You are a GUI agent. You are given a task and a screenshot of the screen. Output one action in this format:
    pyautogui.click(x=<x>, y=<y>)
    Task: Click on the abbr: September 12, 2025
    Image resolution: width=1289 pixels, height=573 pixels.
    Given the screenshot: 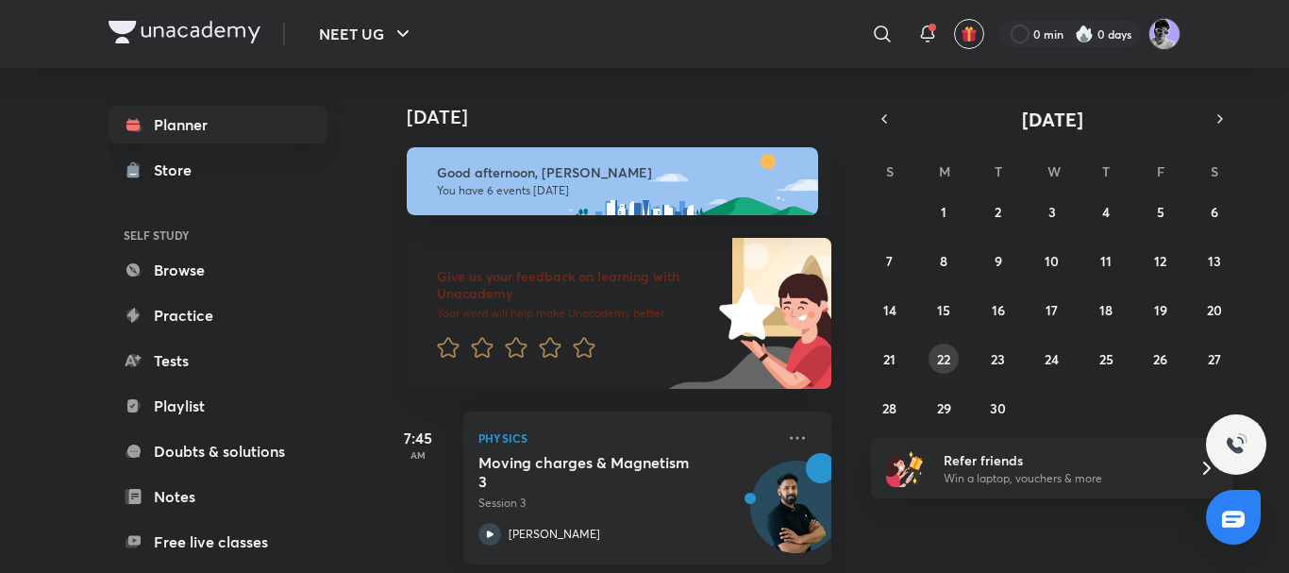 What is the action you would take?
    pyautogui.click(x=1160, y=260)
    